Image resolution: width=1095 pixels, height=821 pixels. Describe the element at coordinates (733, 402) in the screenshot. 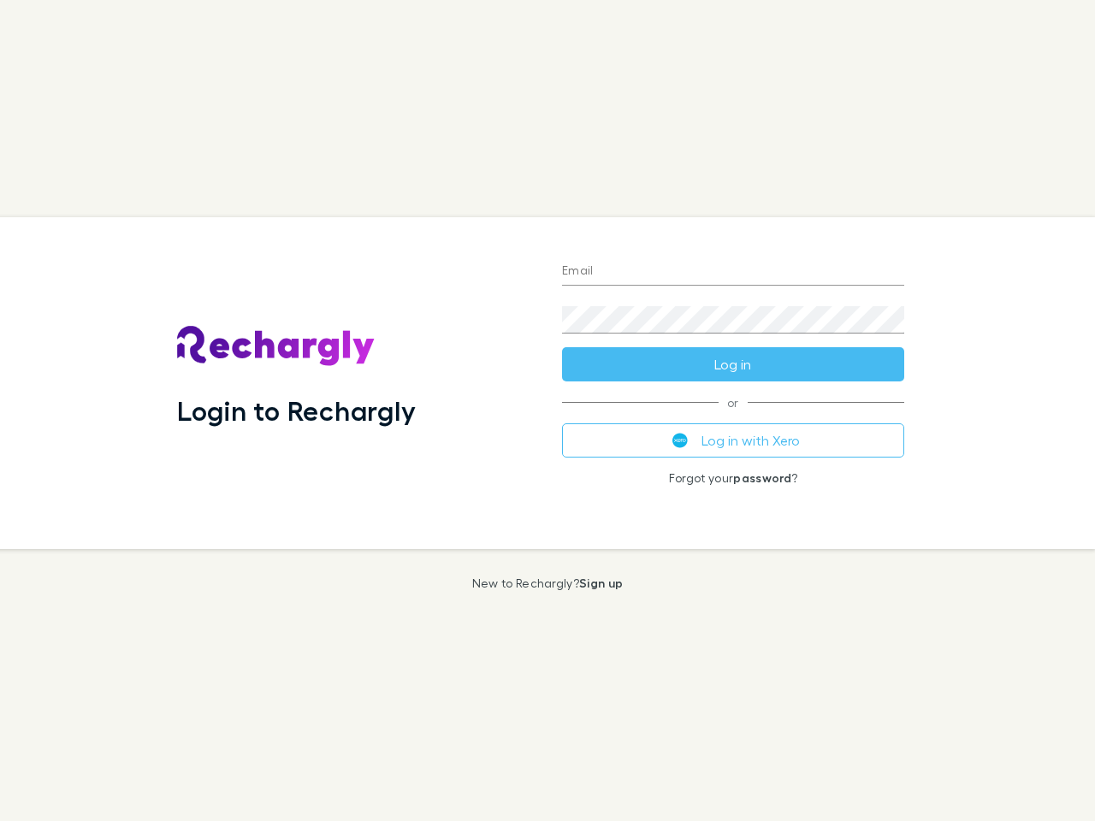

I see `span: or` at that location.